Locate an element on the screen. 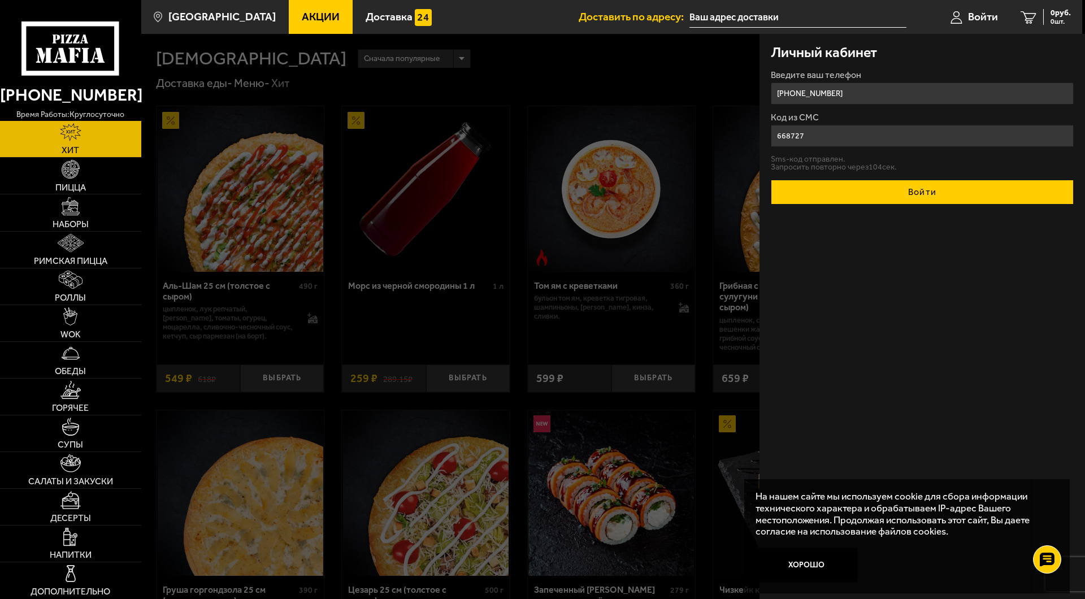 The image size is (1085, 599). button: Войти is located at coordinates (922, 192).